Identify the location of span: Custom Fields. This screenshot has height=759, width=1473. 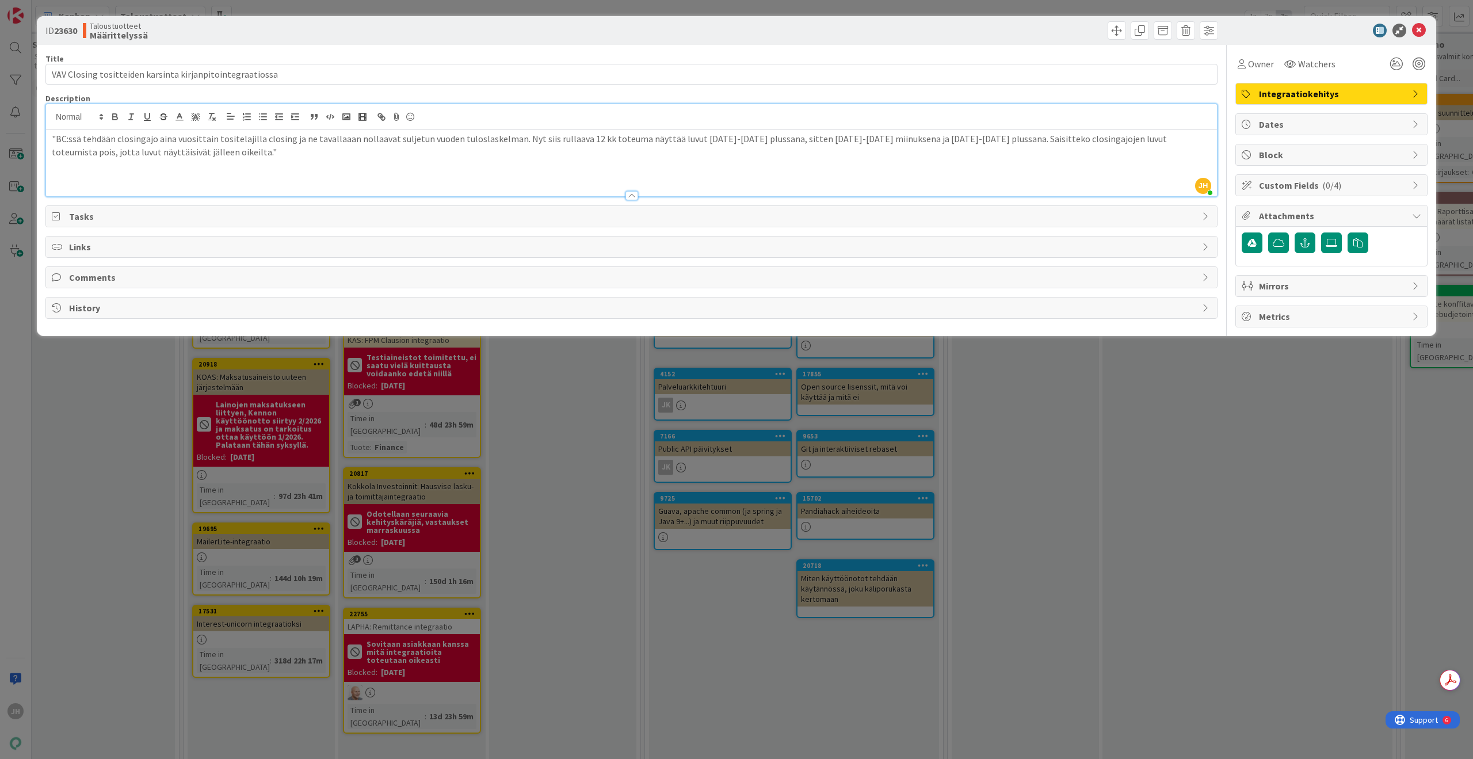
(1333, 185).